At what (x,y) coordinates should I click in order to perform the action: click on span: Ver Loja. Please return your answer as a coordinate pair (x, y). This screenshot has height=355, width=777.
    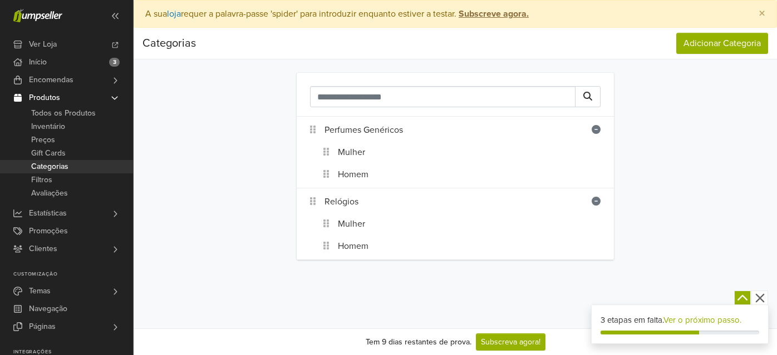
    Looking at the image, I should click on (43, 45).